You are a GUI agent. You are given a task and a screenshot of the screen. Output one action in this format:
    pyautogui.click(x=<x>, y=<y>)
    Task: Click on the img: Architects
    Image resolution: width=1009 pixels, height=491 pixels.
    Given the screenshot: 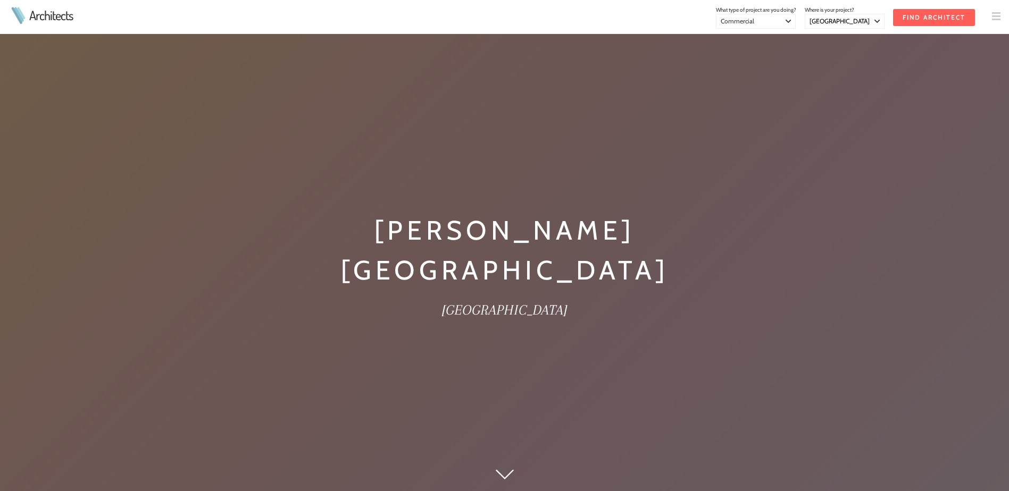 What is the action you would take?
    pyautogui.click(x=18, y=15)
    